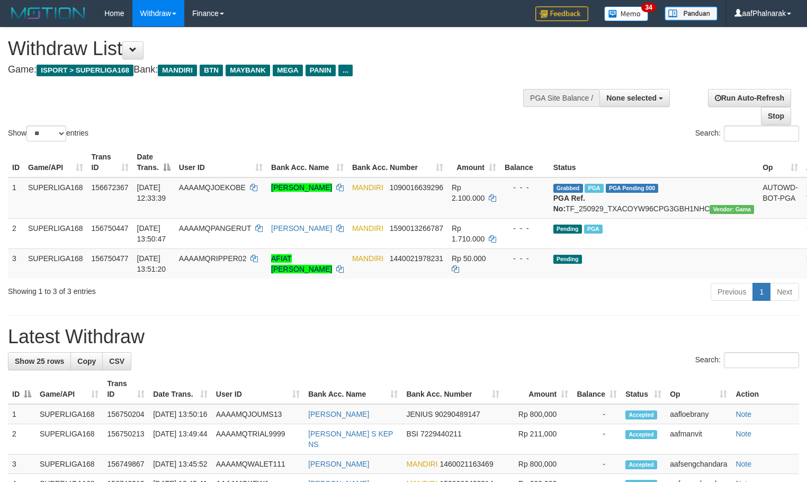  I want to click on span: Marked by aafsengchandara, so click(593, 229).